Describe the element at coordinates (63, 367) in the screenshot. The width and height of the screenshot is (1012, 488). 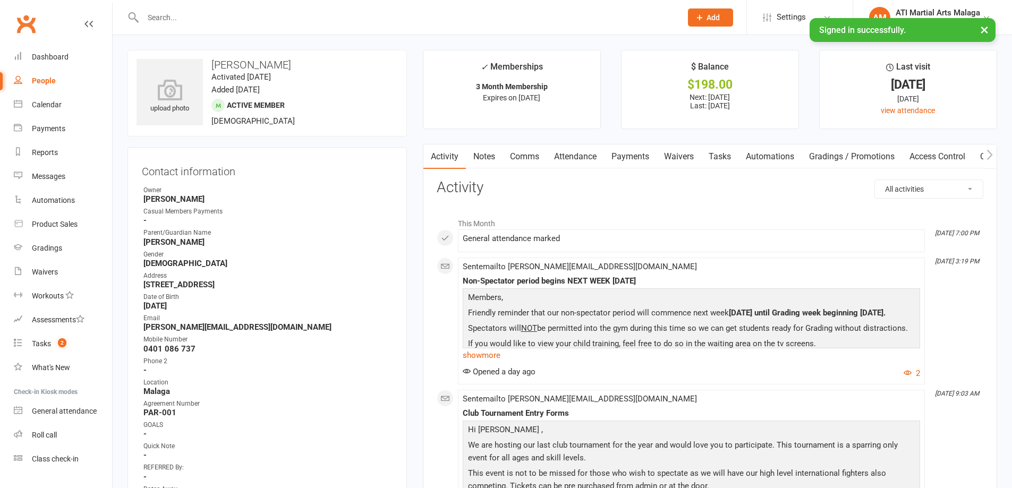
I see `a: What's New` at that location.